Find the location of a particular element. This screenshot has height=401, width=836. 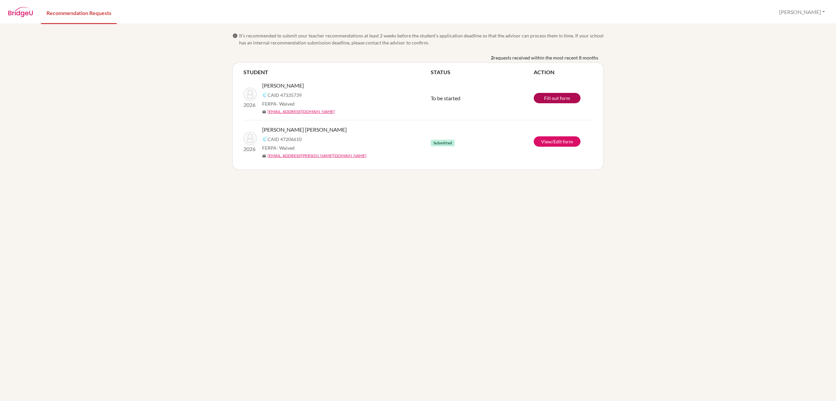

span: requests received within the most recent 8 months is located at coordinates (546, 58).